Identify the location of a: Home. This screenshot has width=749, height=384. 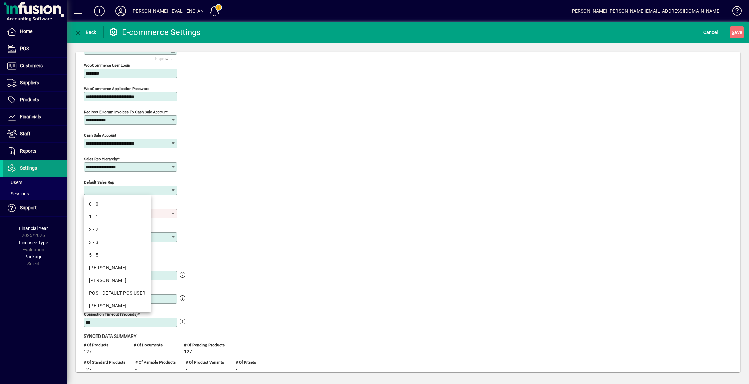
(35, 32).